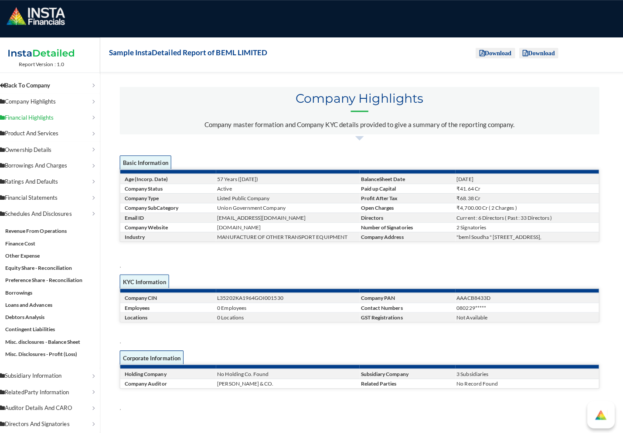  Describe the element at coordinates (290, 305) in the screenshot. I see `td: 0 Employees` at that location.